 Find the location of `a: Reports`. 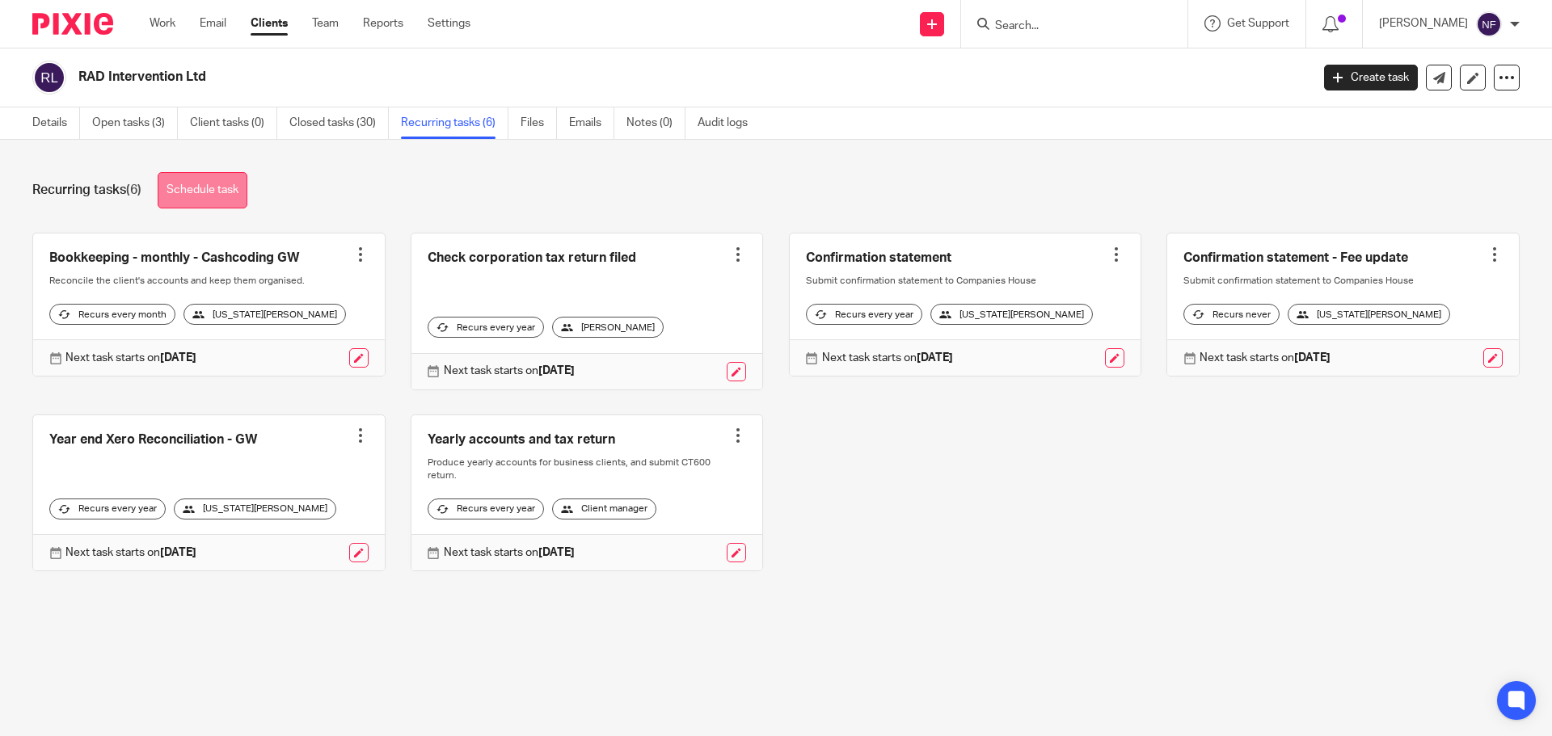

a: Reports is located at coordinates (383, 23).